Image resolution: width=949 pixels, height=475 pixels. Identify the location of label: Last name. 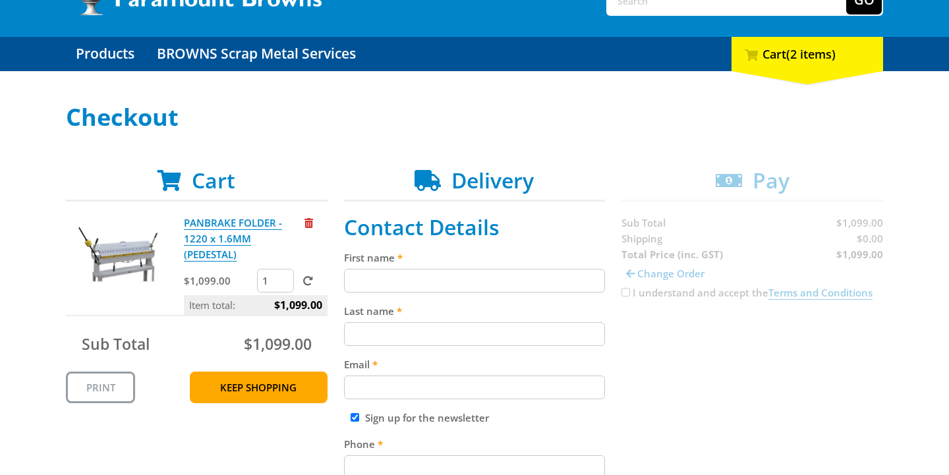
(475, 311).